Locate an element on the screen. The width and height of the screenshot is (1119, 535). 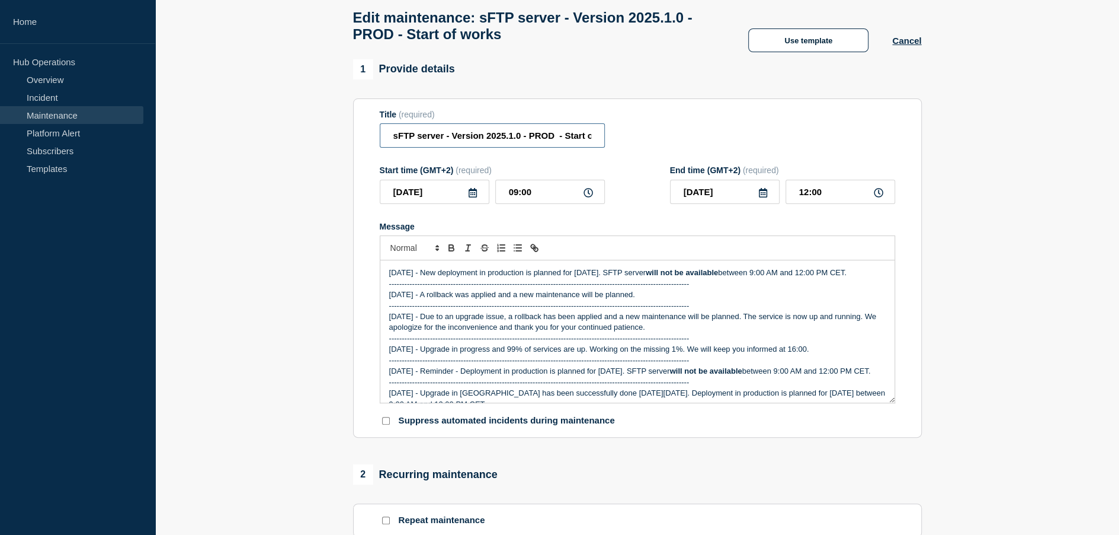
span: Font size is located at coordinates (414, 248).